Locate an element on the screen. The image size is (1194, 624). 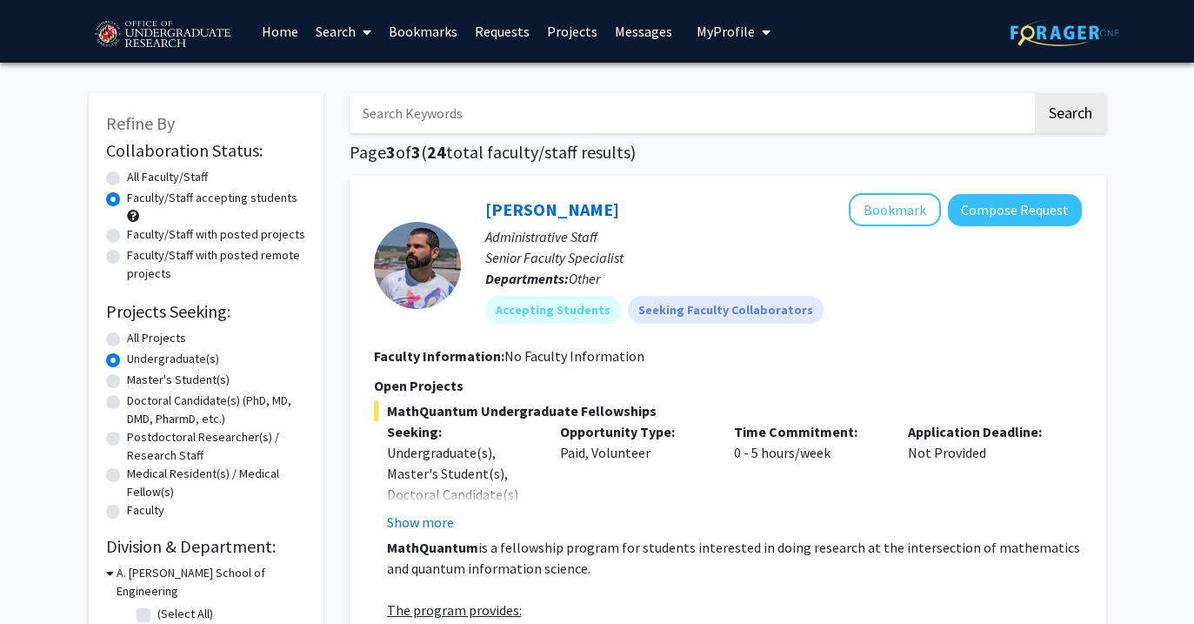
img: ForagerOne Logo is located at coordinates (1065, 32).